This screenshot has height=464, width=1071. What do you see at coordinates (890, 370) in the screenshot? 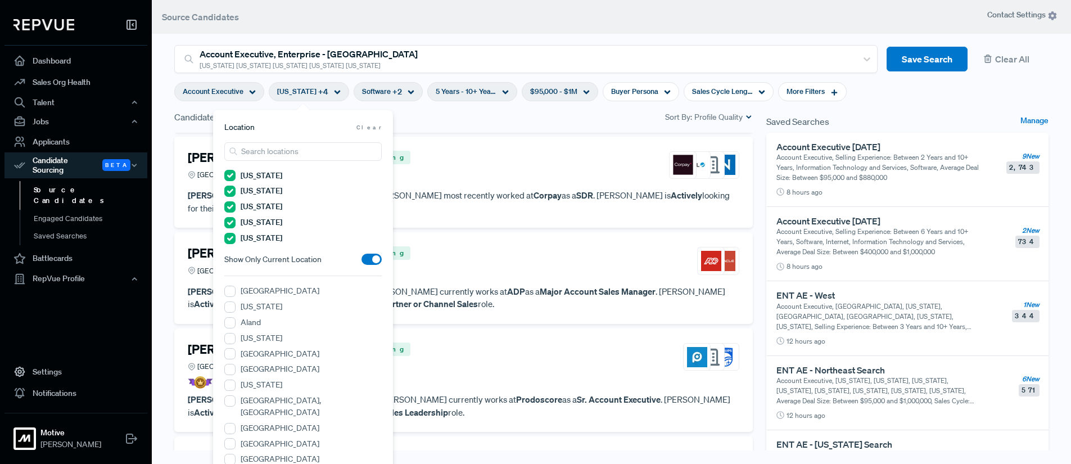
I see `h6: ENT AE - Northeast Search` at bounding box center [890, 370].